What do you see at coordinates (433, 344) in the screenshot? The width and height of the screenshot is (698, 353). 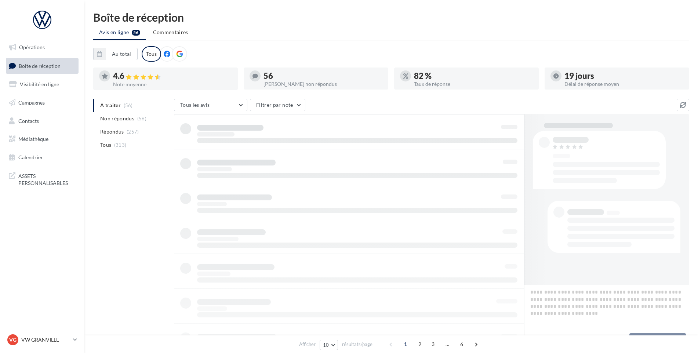 I see `span: 3` at bounding box center [433, 344].